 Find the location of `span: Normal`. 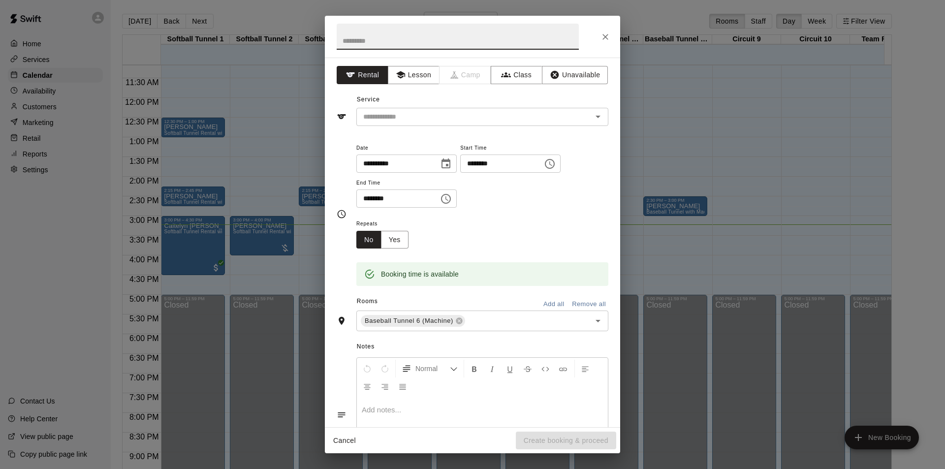

span: Normal is located at coordinates (433, 369).